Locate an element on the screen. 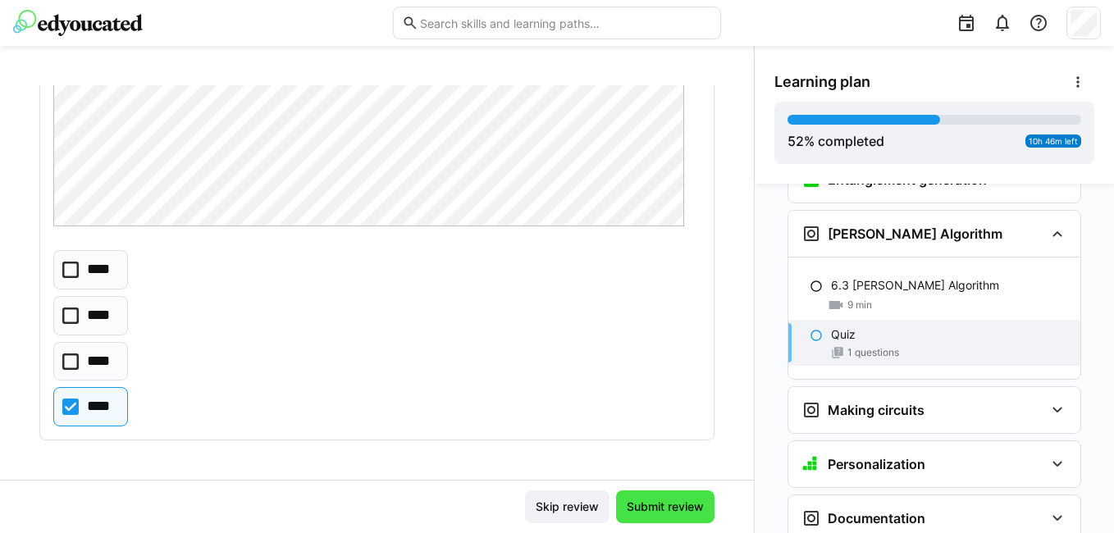 This screenshot has height=533, width=1114. input: Search skills and learning paths… is located at coordinates (565, 23).